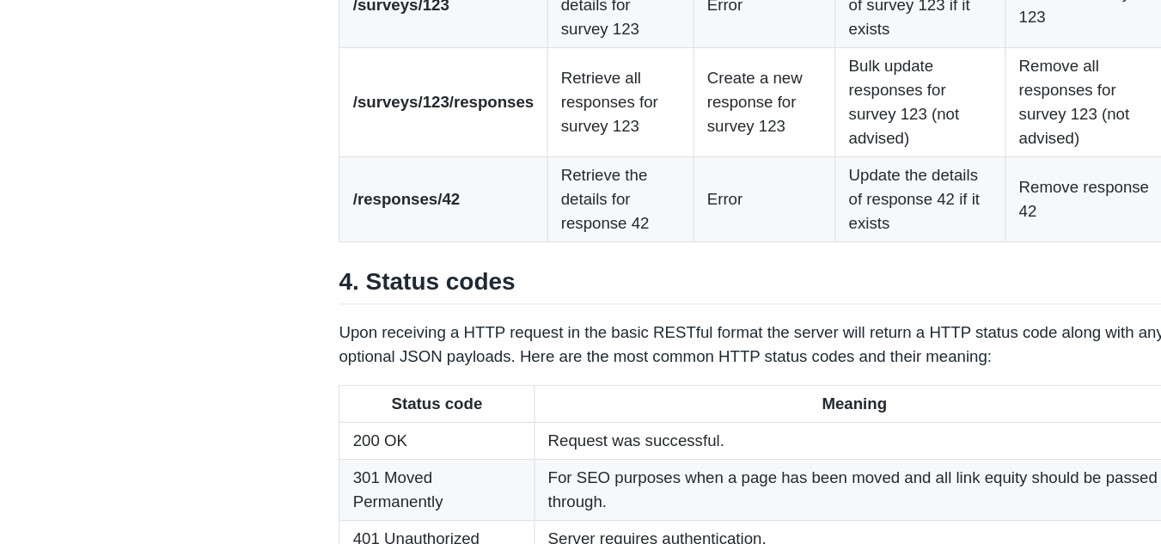  What do you see at coordinates (425, 404) in the screenshot?
I see `th: Status code` at bounding box center [425, 404].